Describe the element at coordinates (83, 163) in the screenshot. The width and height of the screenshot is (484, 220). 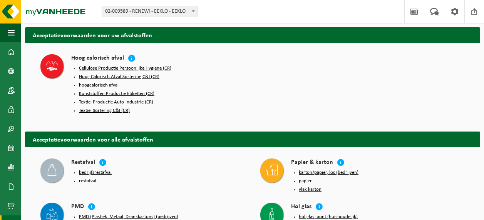
I see `h4: Restafval` at that location.